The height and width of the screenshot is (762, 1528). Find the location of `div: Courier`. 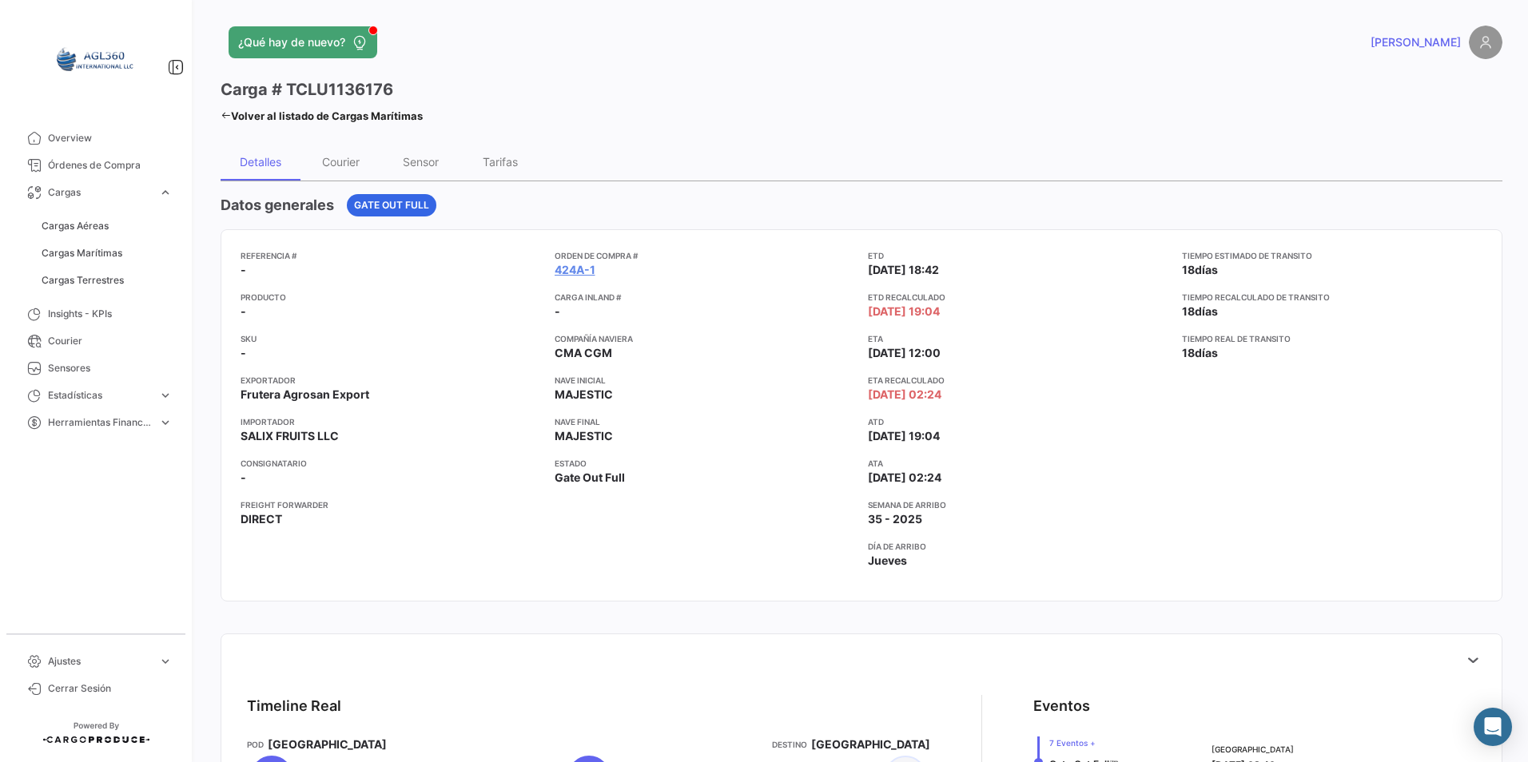

div: Courier is located at coordinates (340, 161).